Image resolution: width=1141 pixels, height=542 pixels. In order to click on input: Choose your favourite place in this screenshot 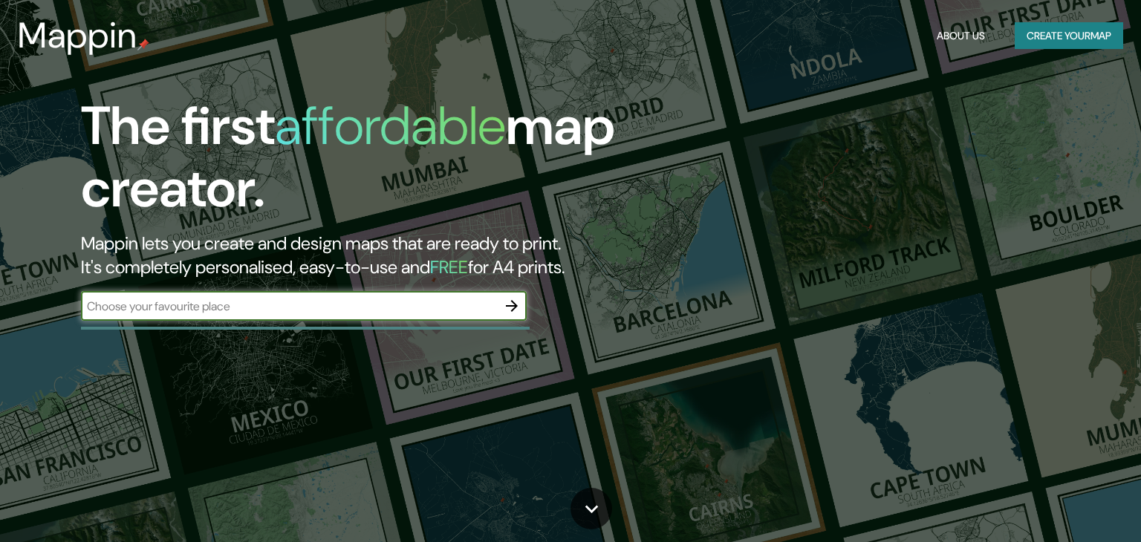, I will do `click(289, 306)`.